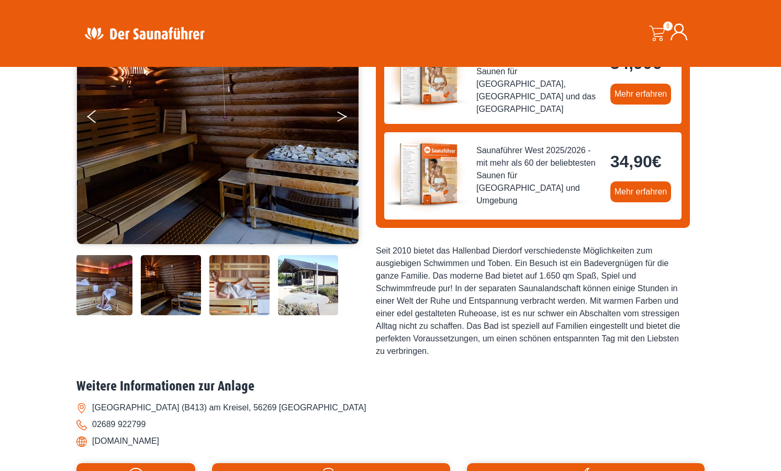 The width and height of the screenshot is (781, 471). Describe the element at coordinates (390, 425) in the screenshot. I see `li: 02689 922799` at that location.